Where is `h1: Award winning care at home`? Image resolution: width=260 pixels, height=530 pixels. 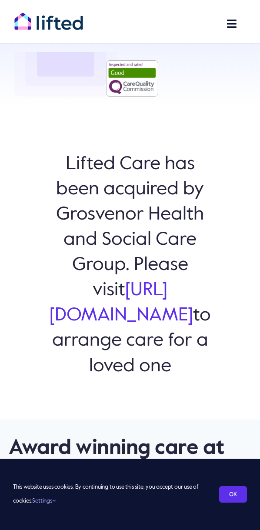
h1: Award winning care at home is located at coordinates (130, 461).